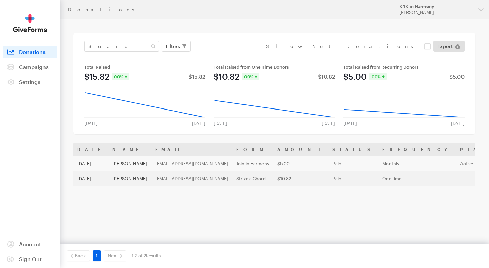 The height and width of the screenshot is (268, 489). What do you see at coordinates (417, 163) in the screenshot?
I see `td: Monthly` at bounding box center [417, 163].